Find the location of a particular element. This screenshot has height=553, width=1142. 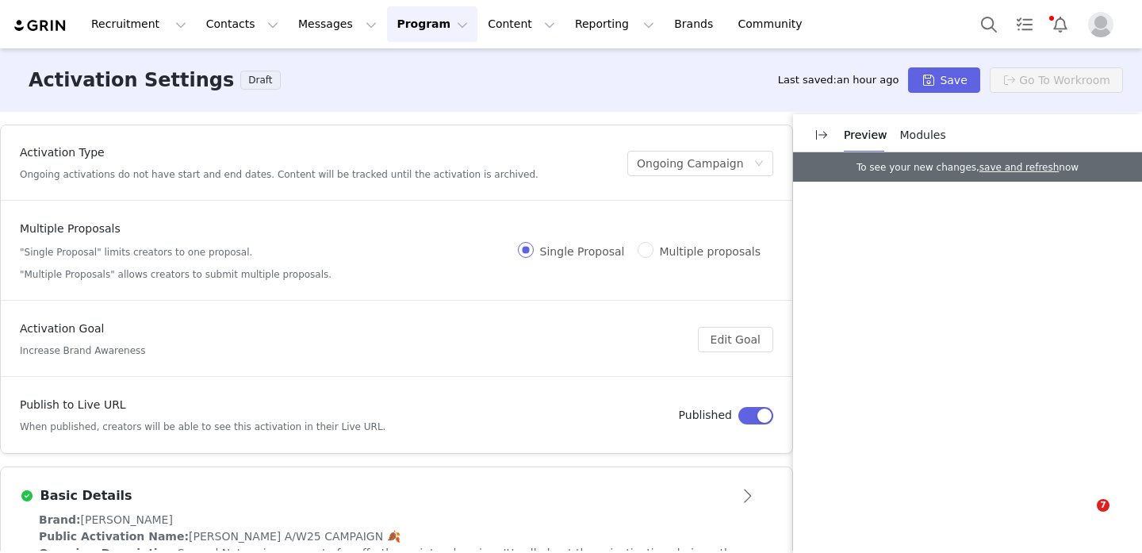

h5: "Multiple Proposals" allows creators to submit multiple proposals. is located at coordinates (175, 274).